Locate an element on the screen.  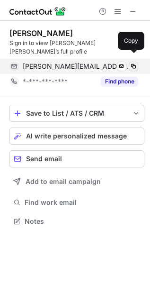
button: Reveal Button is located at coordinates (119, 81).